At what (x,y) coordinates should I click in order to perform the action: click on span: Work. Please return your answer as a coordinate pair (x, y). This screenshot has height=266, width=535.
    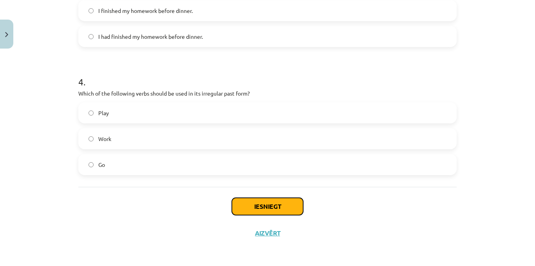
    Looking at the image, I should click on (105, 139).